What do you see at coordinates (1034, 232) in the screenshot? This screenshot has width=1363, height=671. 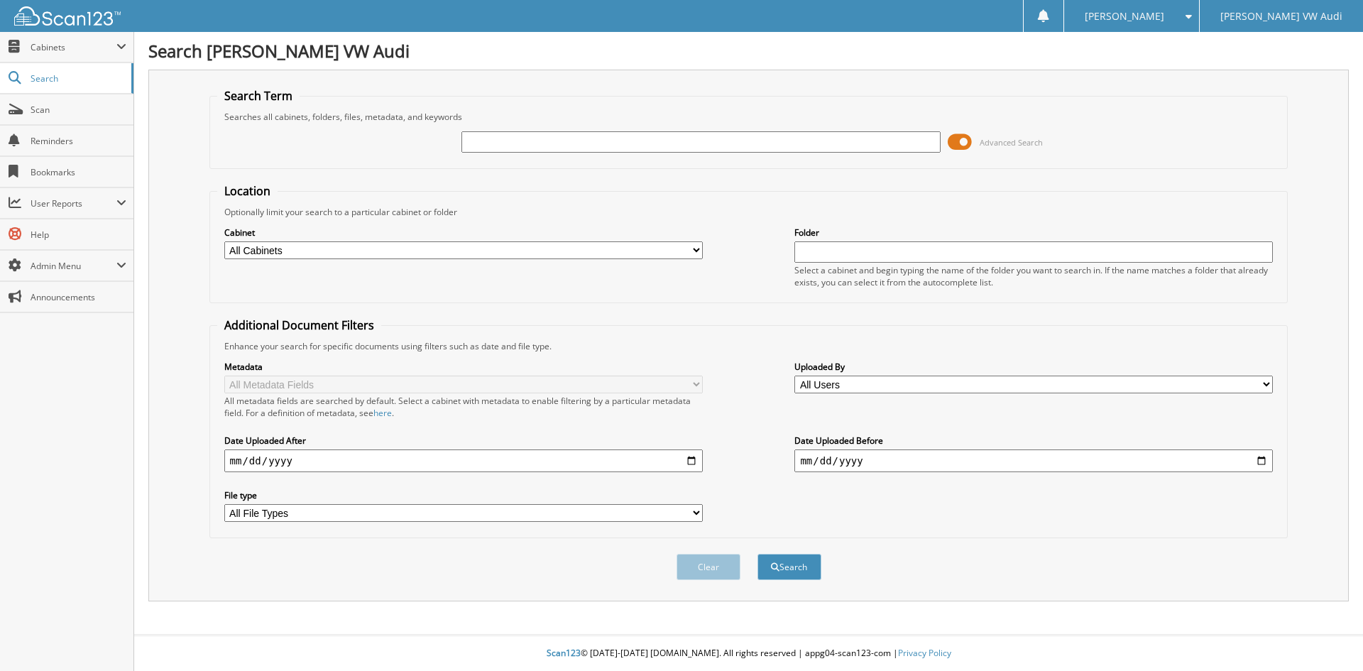 I see `label: Folder` at bounding box center [1034, 232].